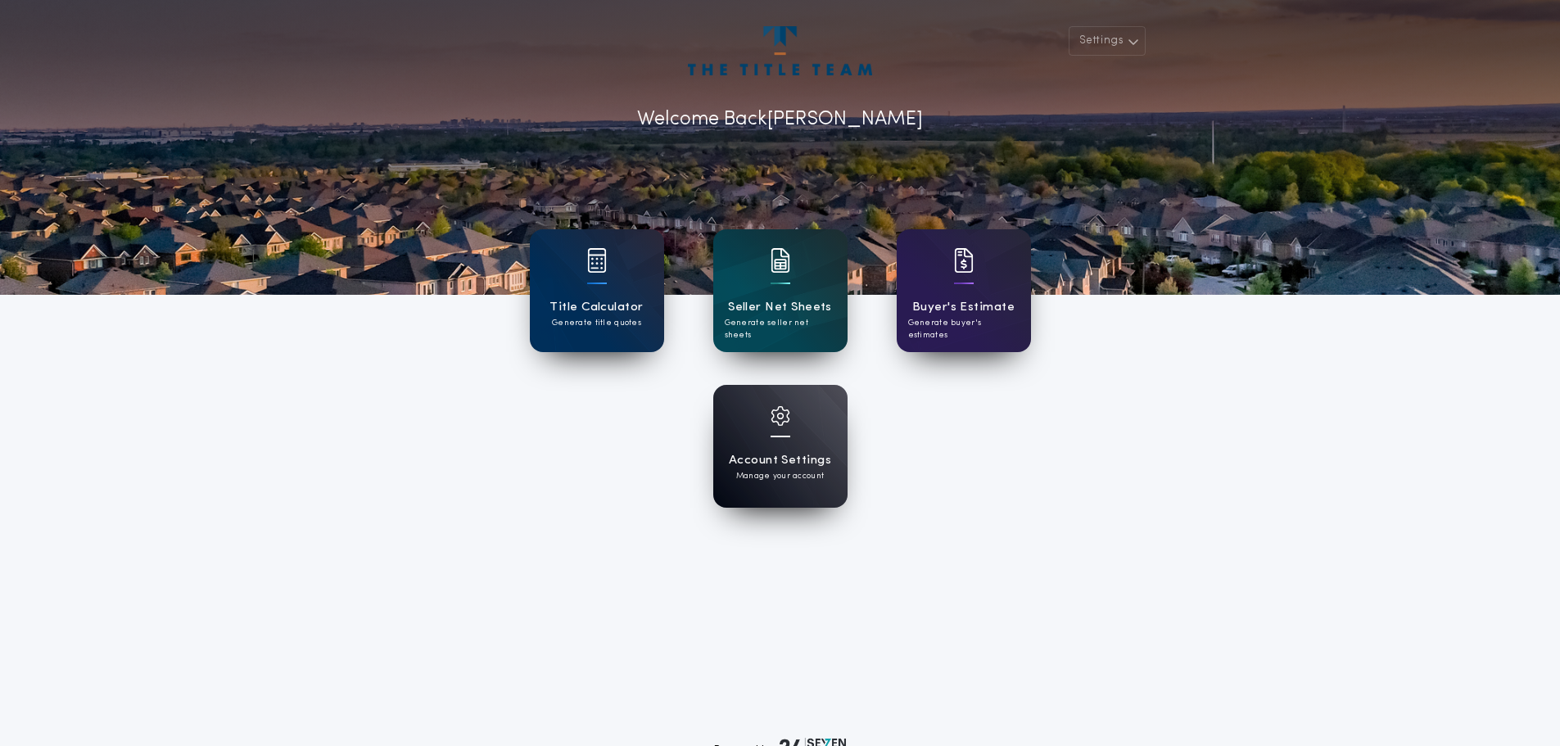 Image resolution: width=1560 pixels, height=746 pixels. What do you see at coordinates (963, 307) in the screenshot?
I see `h1: Buyer's Estimate` at bounding box center [963, 307].